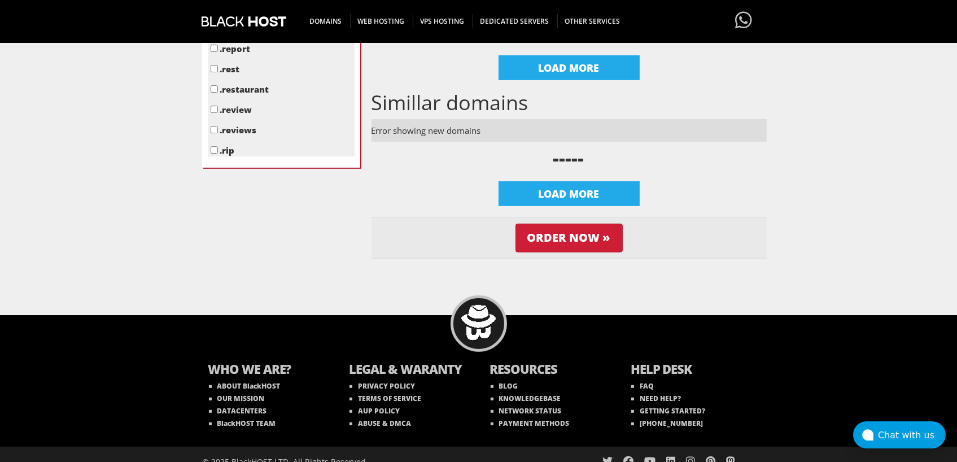  I want to click on div: Chat with us, so click(912, 435).